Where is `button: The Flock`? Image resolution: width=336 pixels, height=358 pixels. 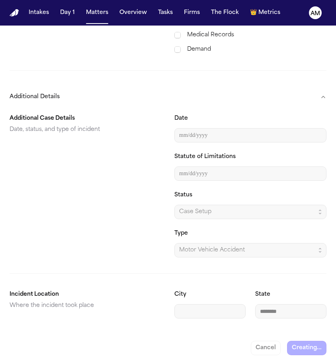 button: The Flock is located at coordinates (225, 13).